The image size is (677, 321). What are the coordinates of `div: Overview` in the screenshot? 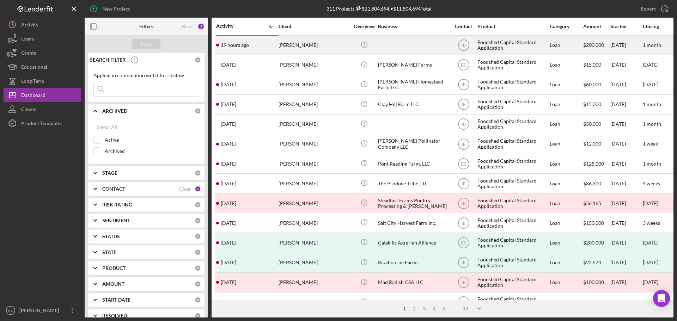 It's located at (364, 26).